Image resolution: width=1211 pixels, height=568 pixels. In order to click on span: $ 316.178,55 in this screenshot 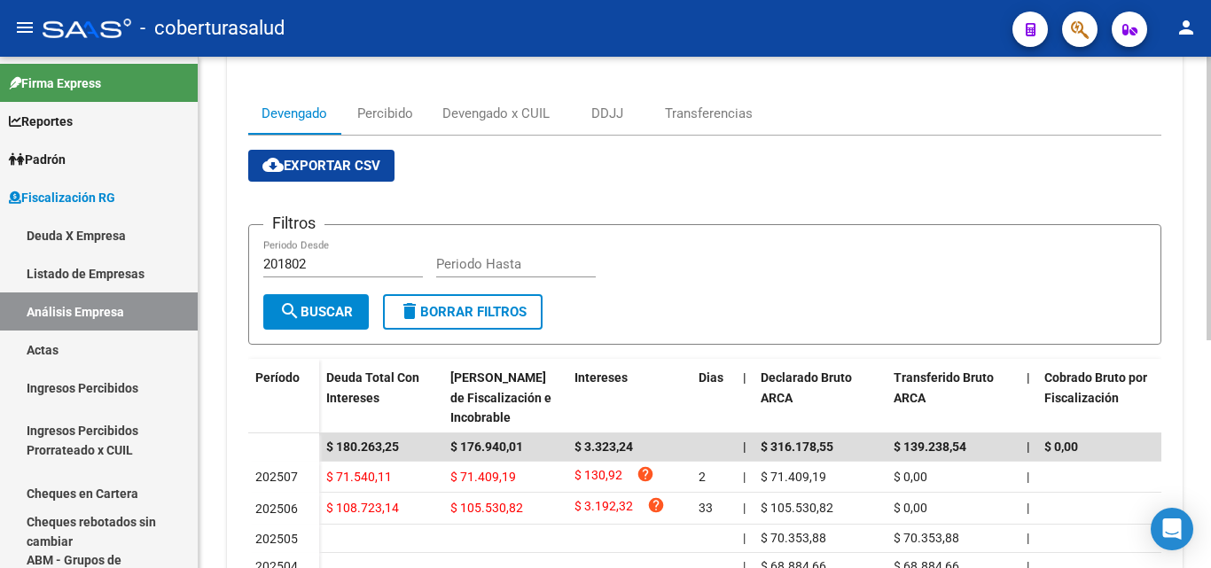, I will do `click(797, 447)`.